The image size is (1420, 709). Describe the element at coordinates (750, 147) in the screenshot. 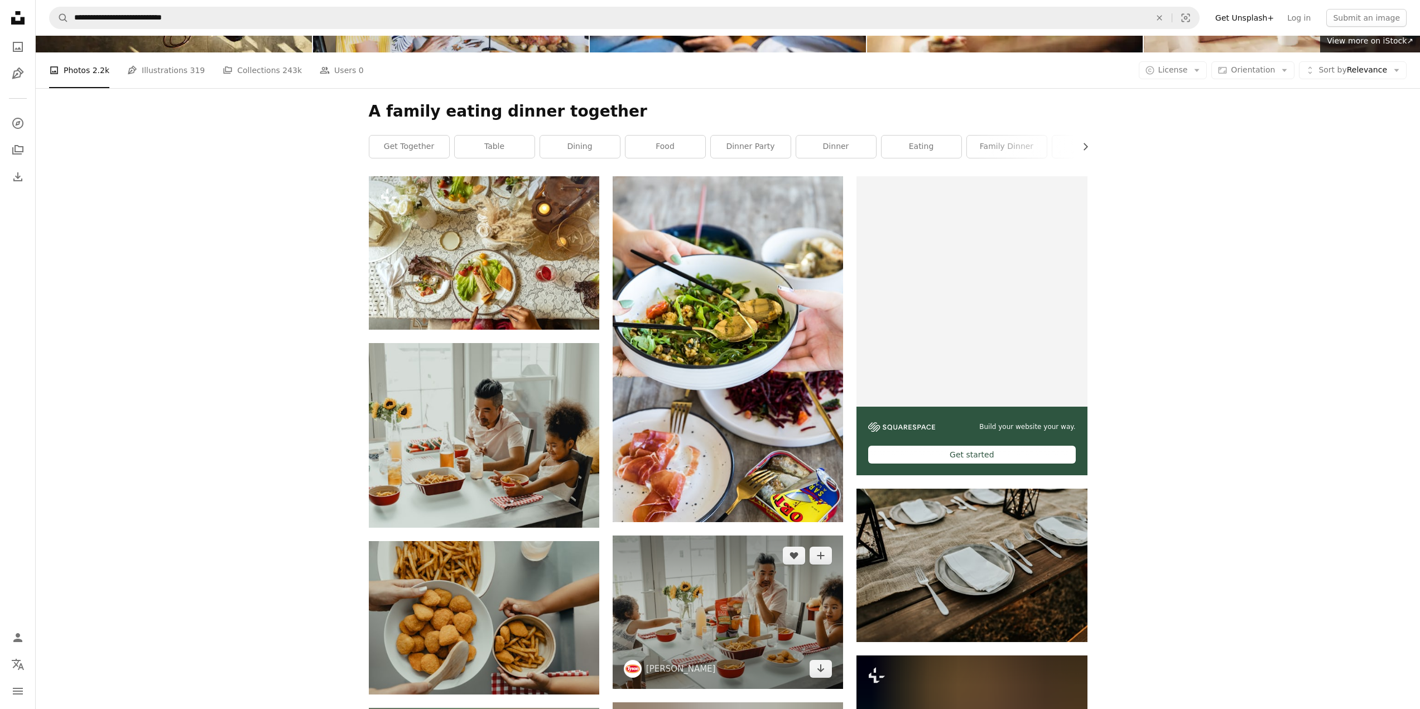

I see `a: dinner party` at that location.